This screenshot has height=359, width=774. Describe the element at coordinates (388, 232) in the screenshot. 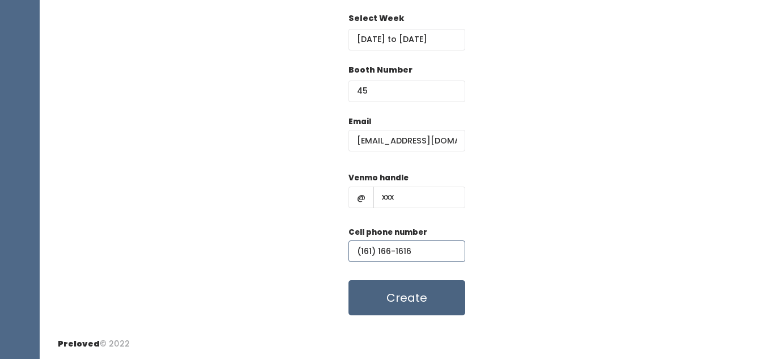

I see `label: Cell phone number` at that location.